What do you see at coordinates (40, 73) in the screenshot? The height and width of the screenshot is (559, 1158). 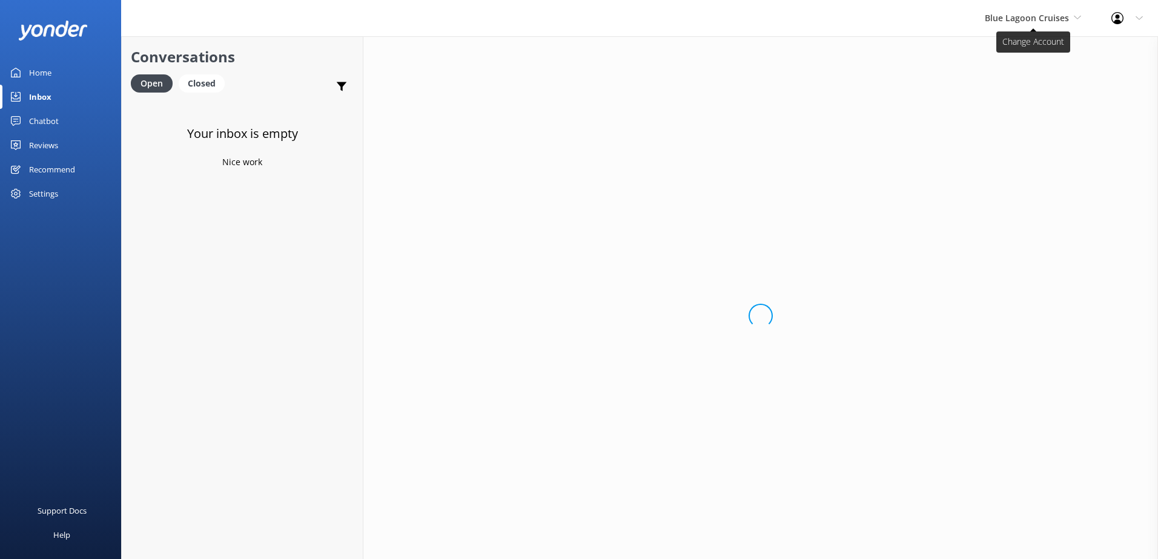 I see `div: Home` at bounding box center [40, 73].